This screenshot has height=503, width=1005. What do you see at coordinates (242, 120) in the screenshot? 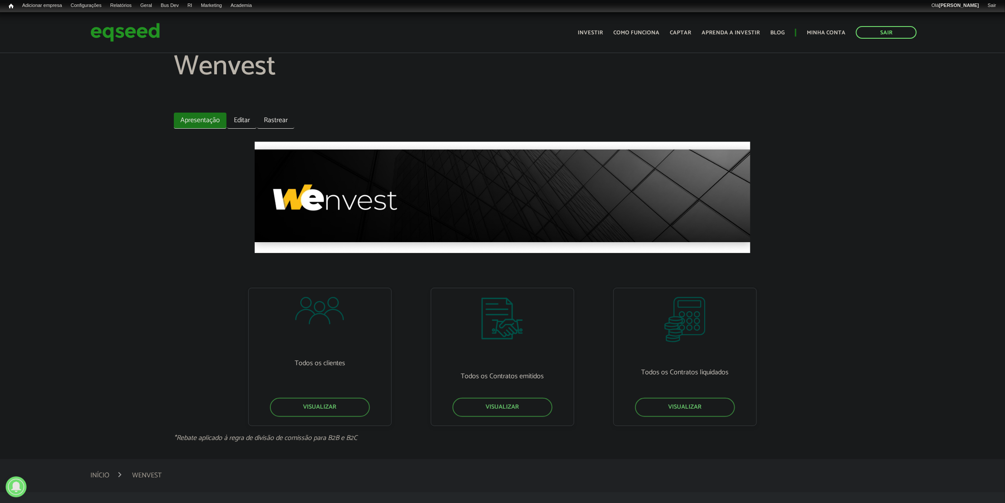
I see `a: Editar` at bounding box center [242, 120].